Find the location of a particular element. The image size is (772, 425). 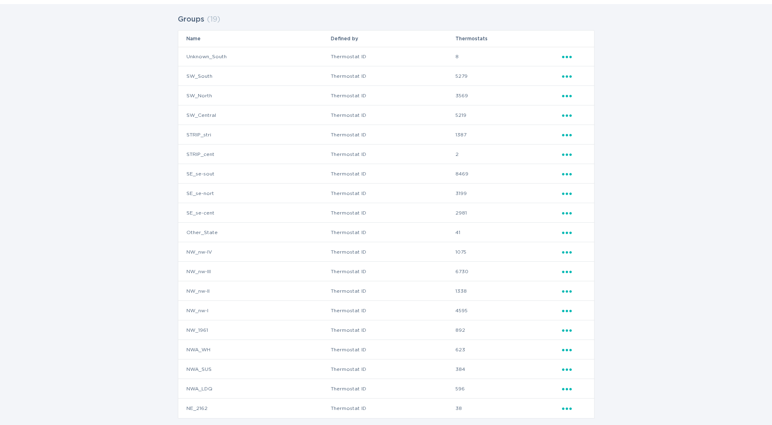

td: NW_nw-III is located at coordinates (254, 271).